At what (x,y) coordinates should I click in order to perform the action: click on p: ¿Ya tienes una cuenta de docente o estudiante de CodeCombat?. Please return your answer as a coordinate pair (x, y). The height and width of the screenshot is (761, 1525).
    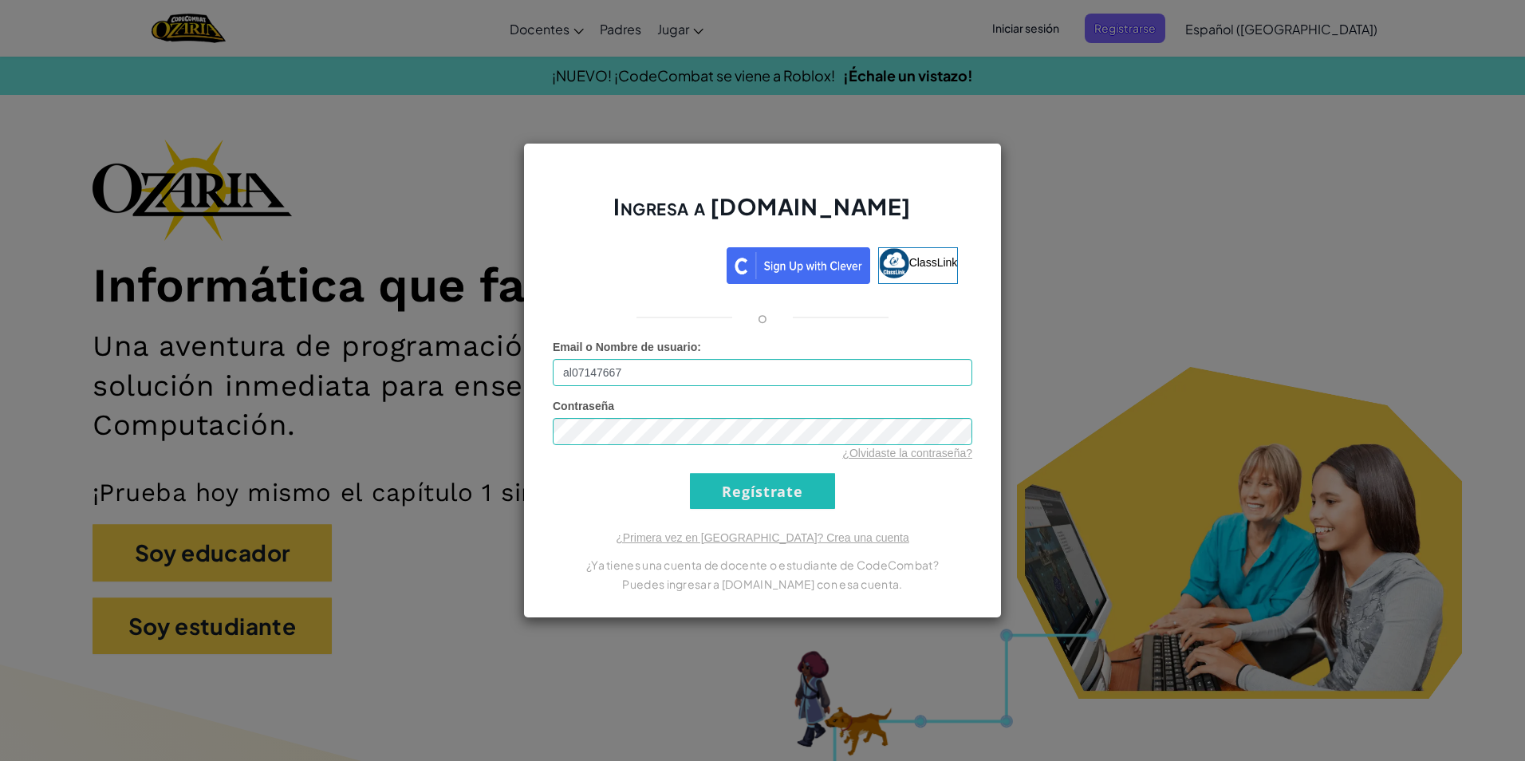
    Looking at the image, I should click on (762, 565).